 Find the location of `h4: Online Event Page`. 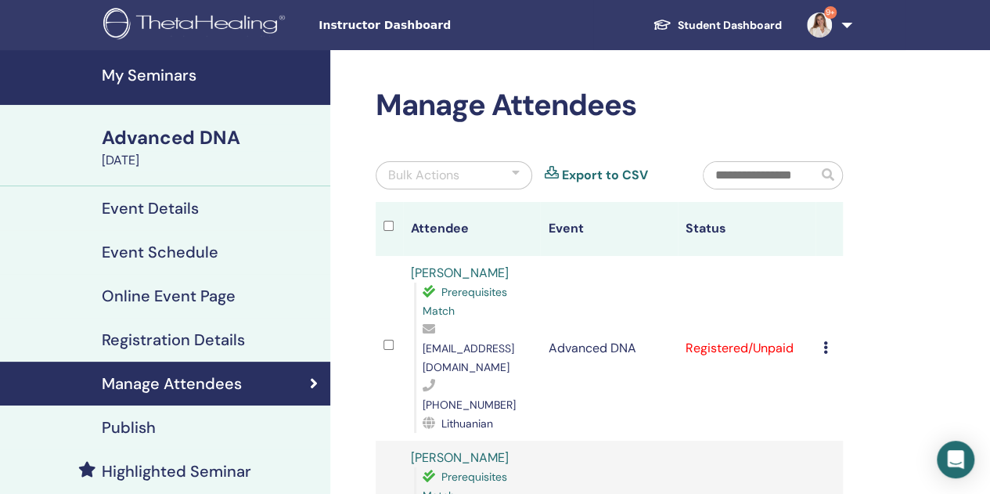

h4: Online Event Page is located at coordinates (168, 296).